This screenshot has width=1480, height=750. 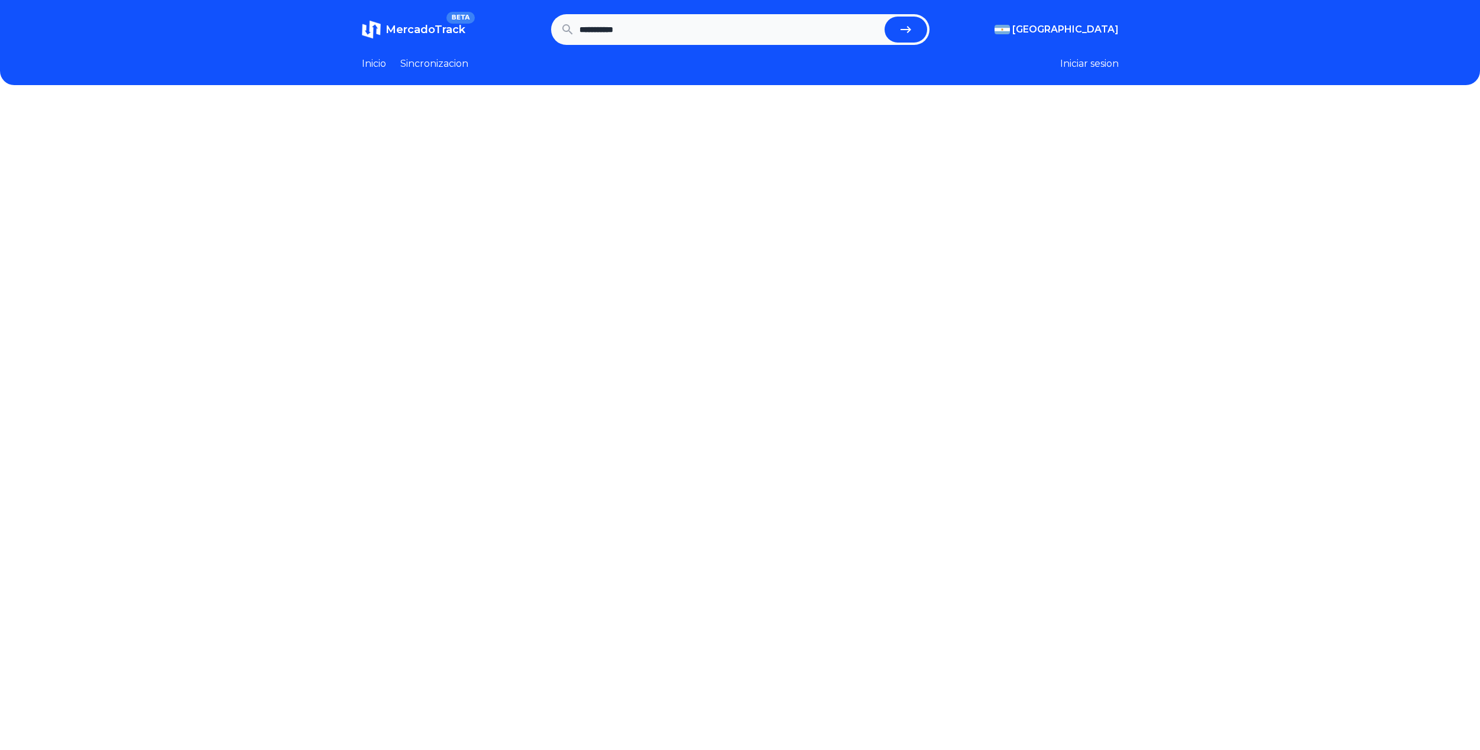 What do you see at coordinates (371, 30) in the screenshot?
I see `img: MercadoTrack` at bounding box center [371, 30].